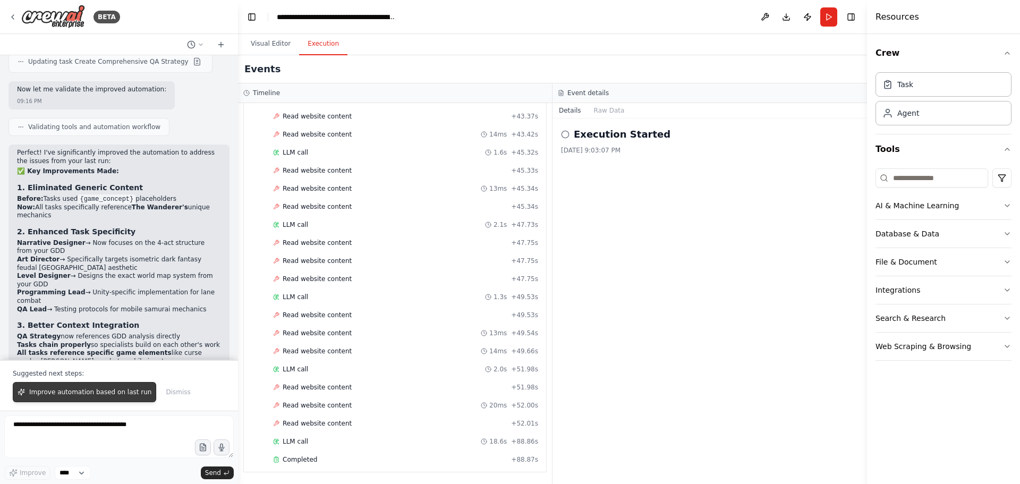 This screenshot has height=484, width=1020. What do you see at coordinates (500, 225) in the screenshot?
I see `span: 2.1s` at bounding box center [500, 225].